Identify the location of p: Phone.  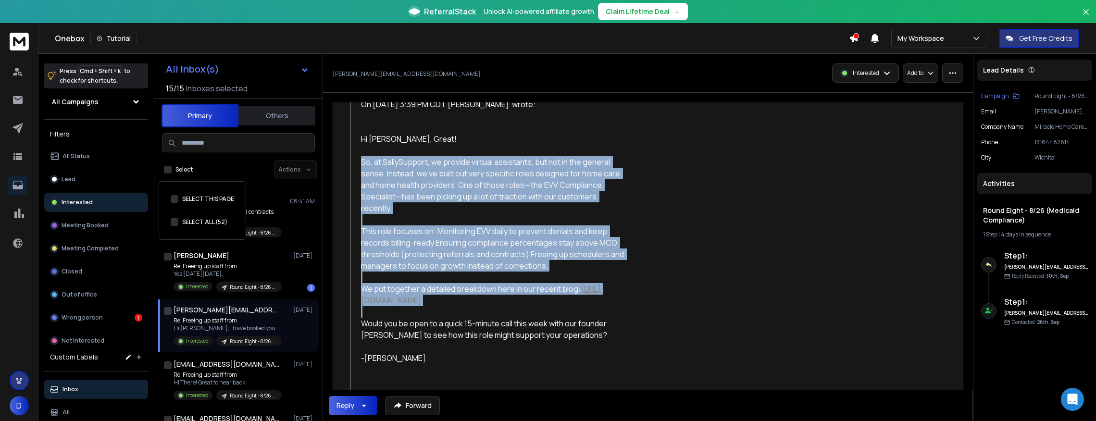
(990, 142).